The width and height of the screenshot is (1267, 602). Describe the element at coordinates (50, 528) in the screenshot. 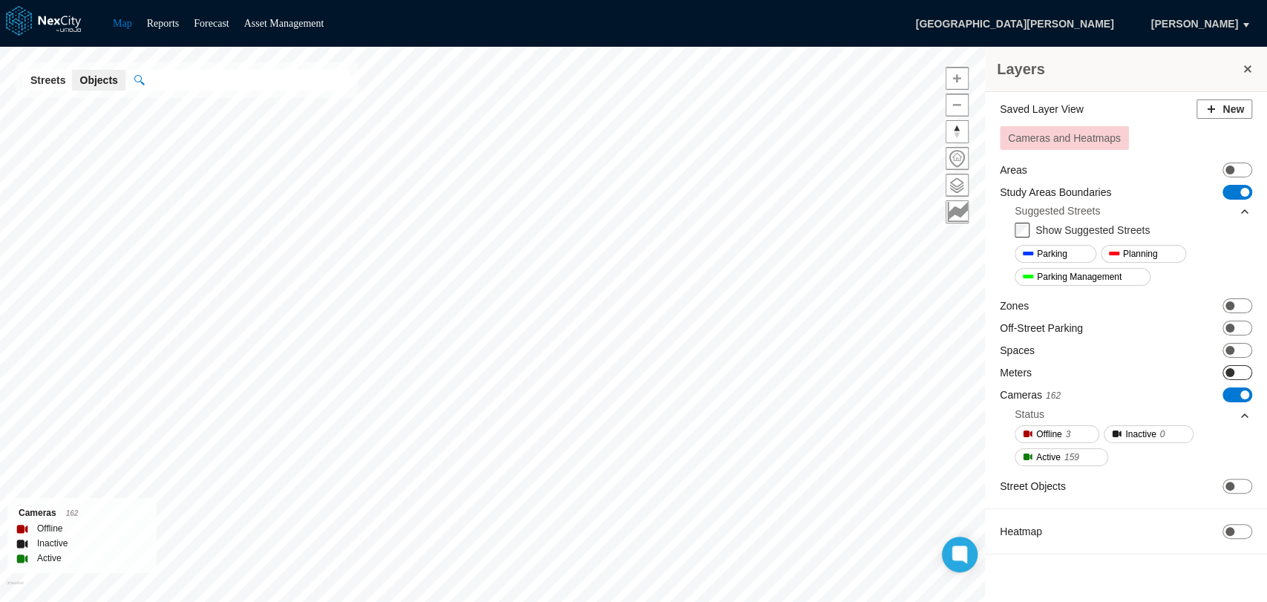

I see `label: Offline` at that location.